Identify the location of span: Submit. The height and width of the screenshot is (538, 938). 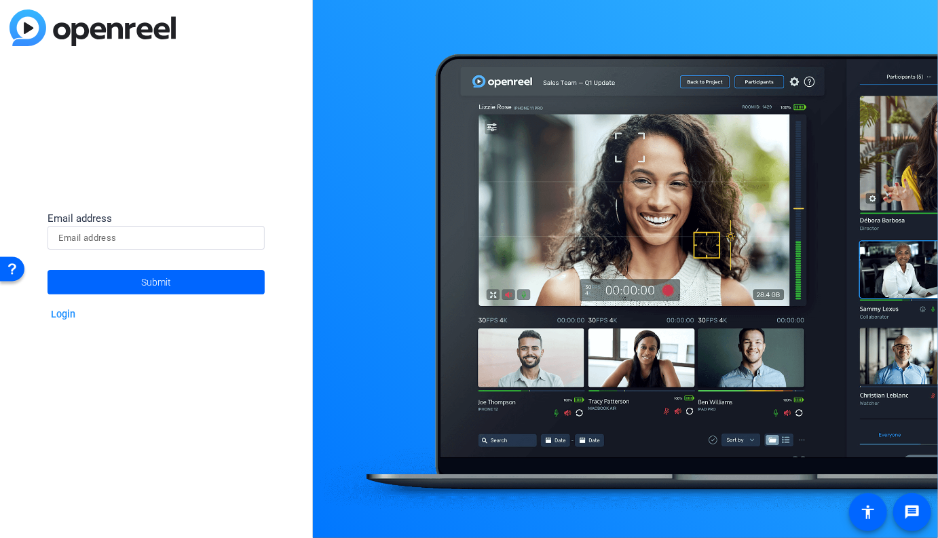
(156, 282).